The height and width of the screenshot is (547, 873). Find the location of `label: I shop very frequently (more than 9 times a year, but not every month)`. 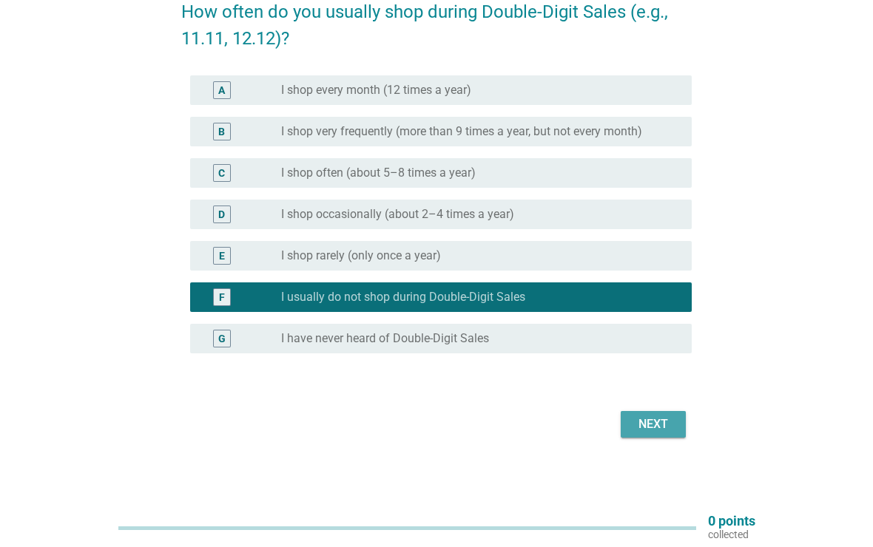

label: I shop very frequently (more than 9 times a year, but not every month) is located at coordinates (462, 132).